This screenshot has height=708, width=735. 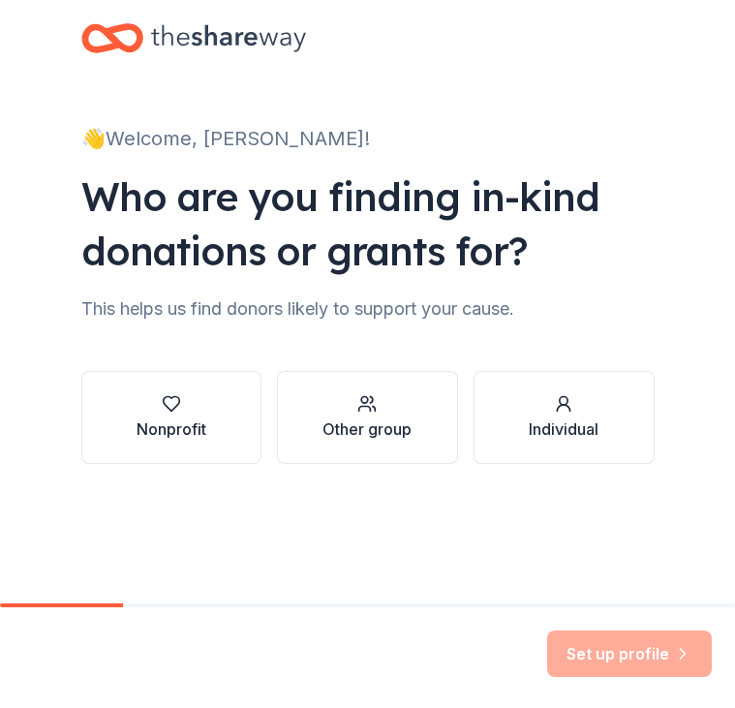 What do you see at coordinates (171, 418) in the screenshot?
I see `button: Nonprofit` at bounding box center [171, 418].